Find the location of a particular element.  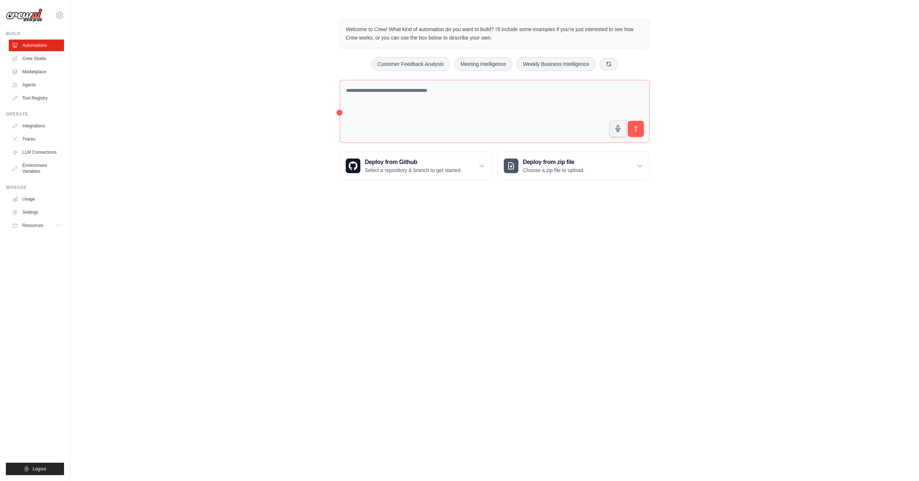

div: Build is located at coordinates (35, 34).